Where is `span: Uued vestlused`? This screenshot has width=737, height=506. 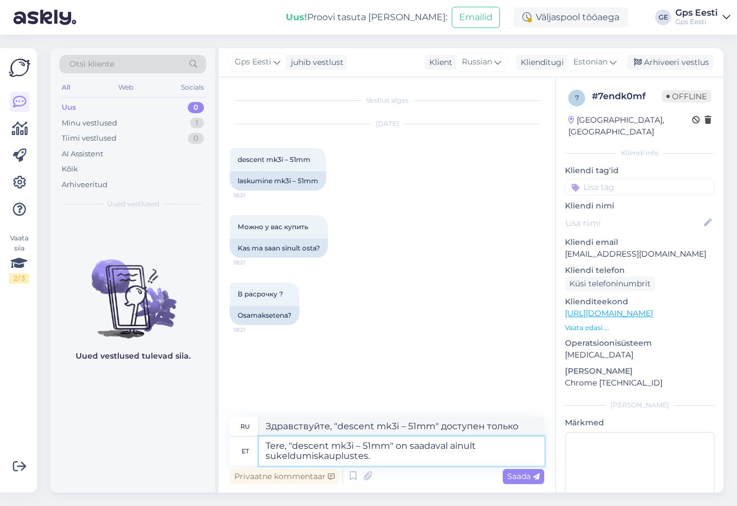 span: Uued vestlused is located at coordinates (133, 204).